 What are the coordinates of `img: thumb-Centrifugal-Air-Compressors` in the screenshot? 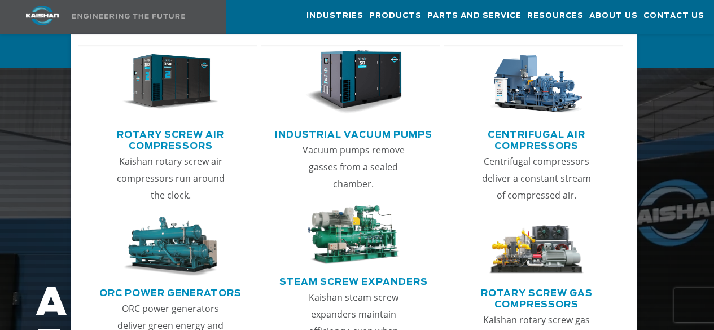 It's located at (537, 82).